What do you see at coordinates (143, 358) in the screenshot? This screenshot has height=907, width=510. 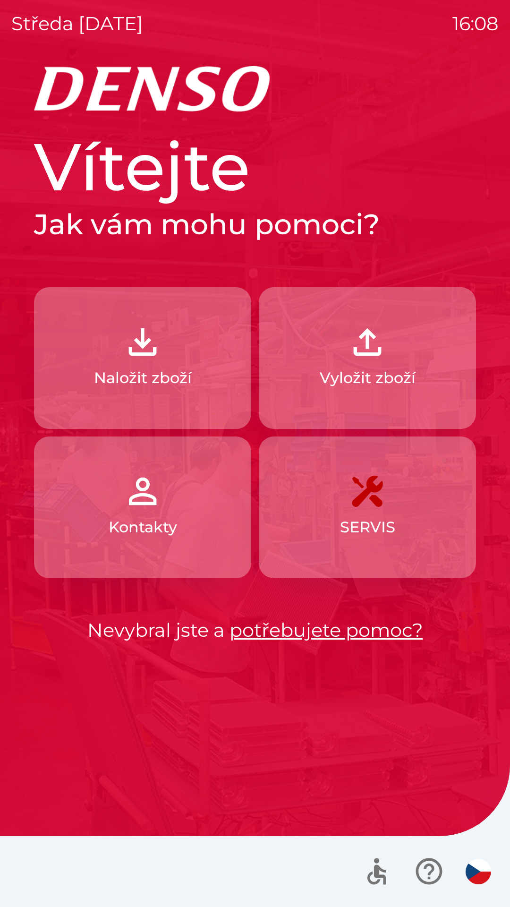 I see `button: Naložit zboží` at bounding box center [143, 358].